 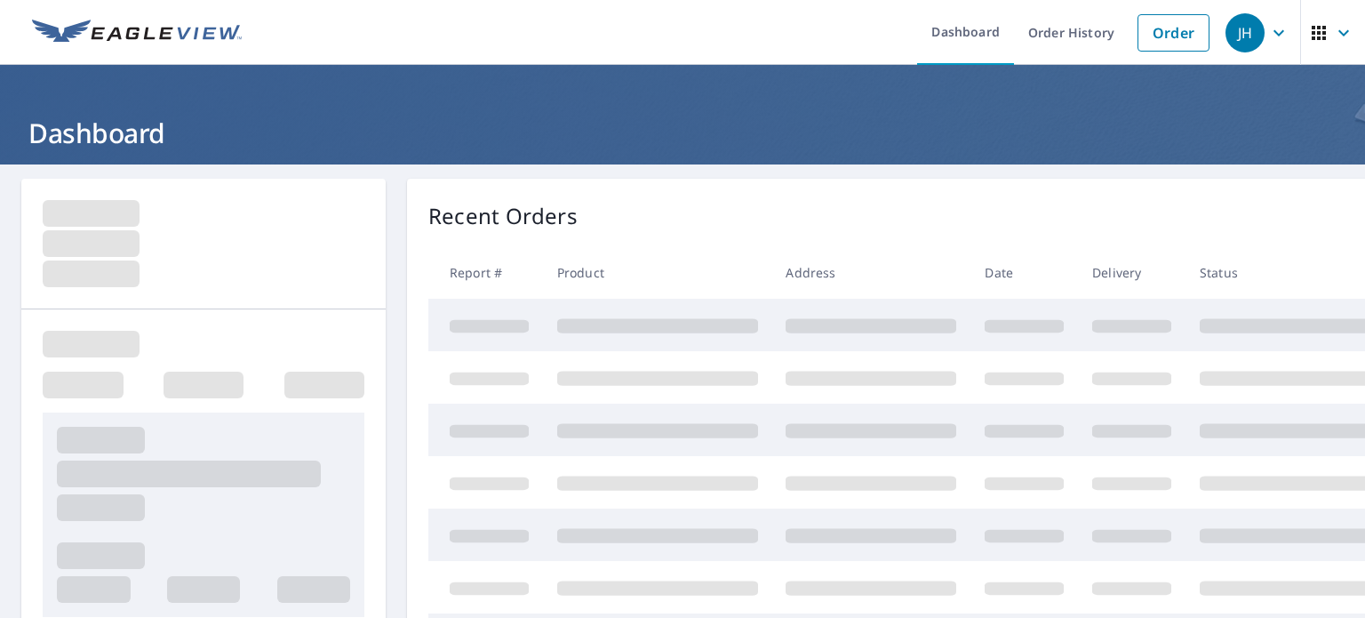 What do you see at coordinates (871, 272) in the screenshot?
I see `th: Address` at bounding box center [871, 272].